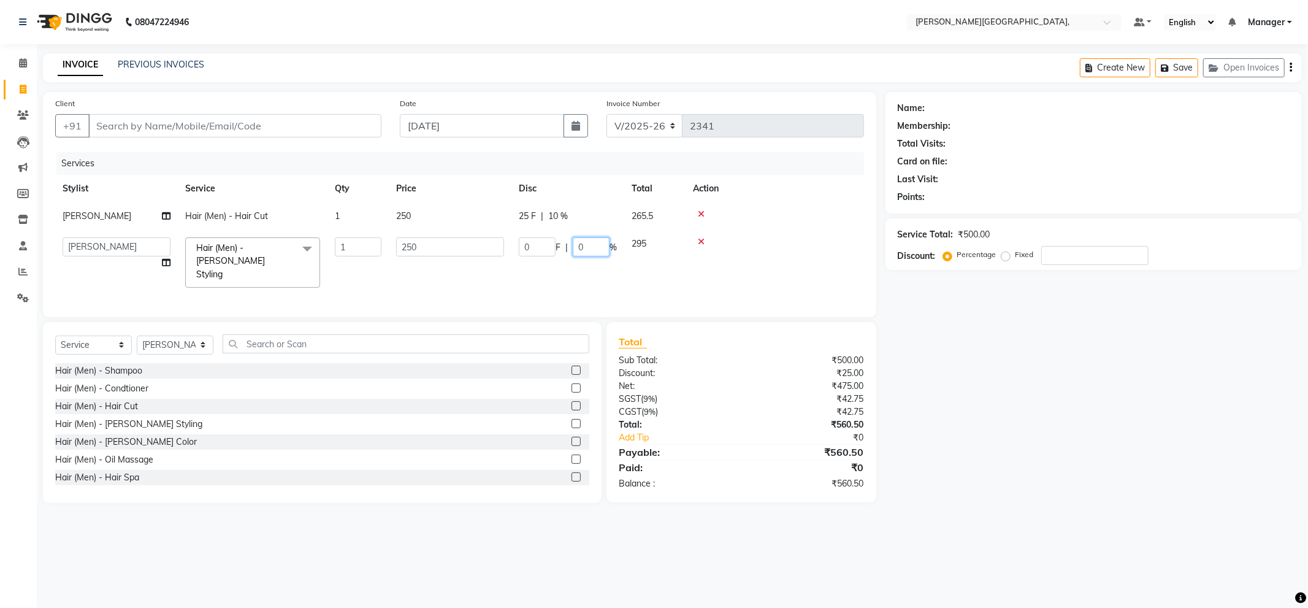 This screenshot has height=608, width=1308. Describe the element at coordinates (104, 459) in the screenshot. I see `div: Hair (Men) - Oil Massage` at that location.